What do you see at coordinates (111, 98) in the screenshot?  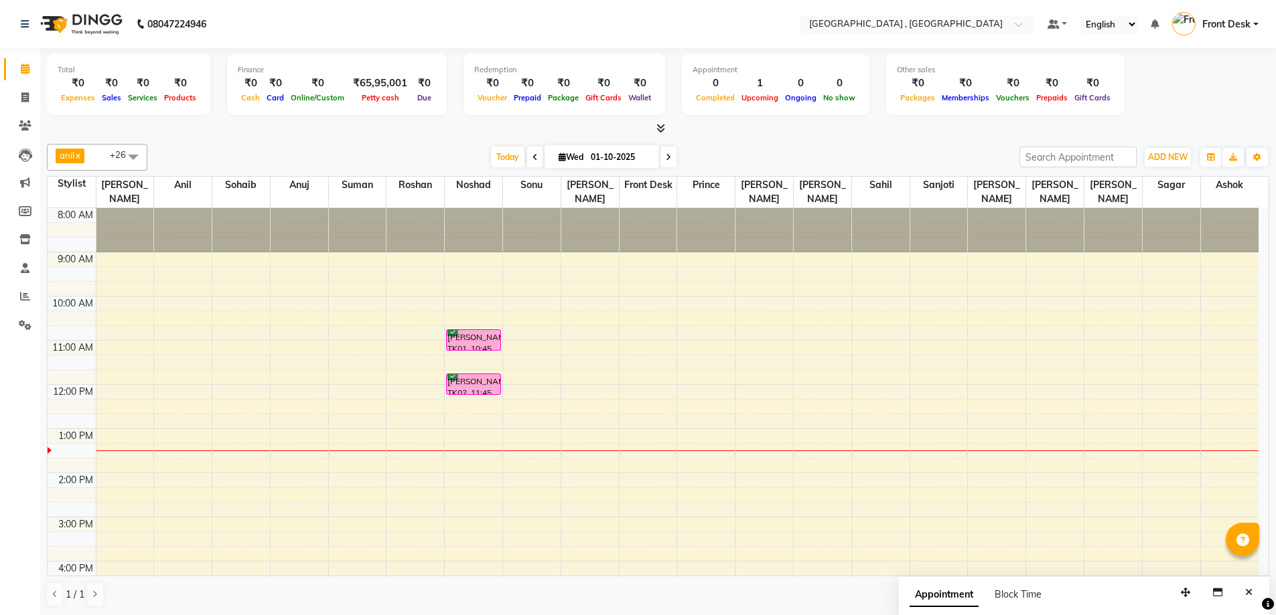 I see `span: Sales` at bounding box center [111, 98].